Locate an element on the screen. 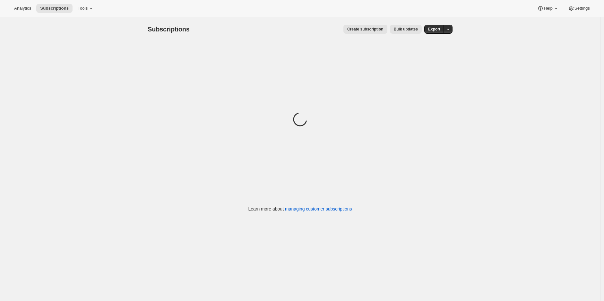 Image resolution: width=604 pixels, height=301 pixels. span: Bulk updates is located at coordinates (406, 29).